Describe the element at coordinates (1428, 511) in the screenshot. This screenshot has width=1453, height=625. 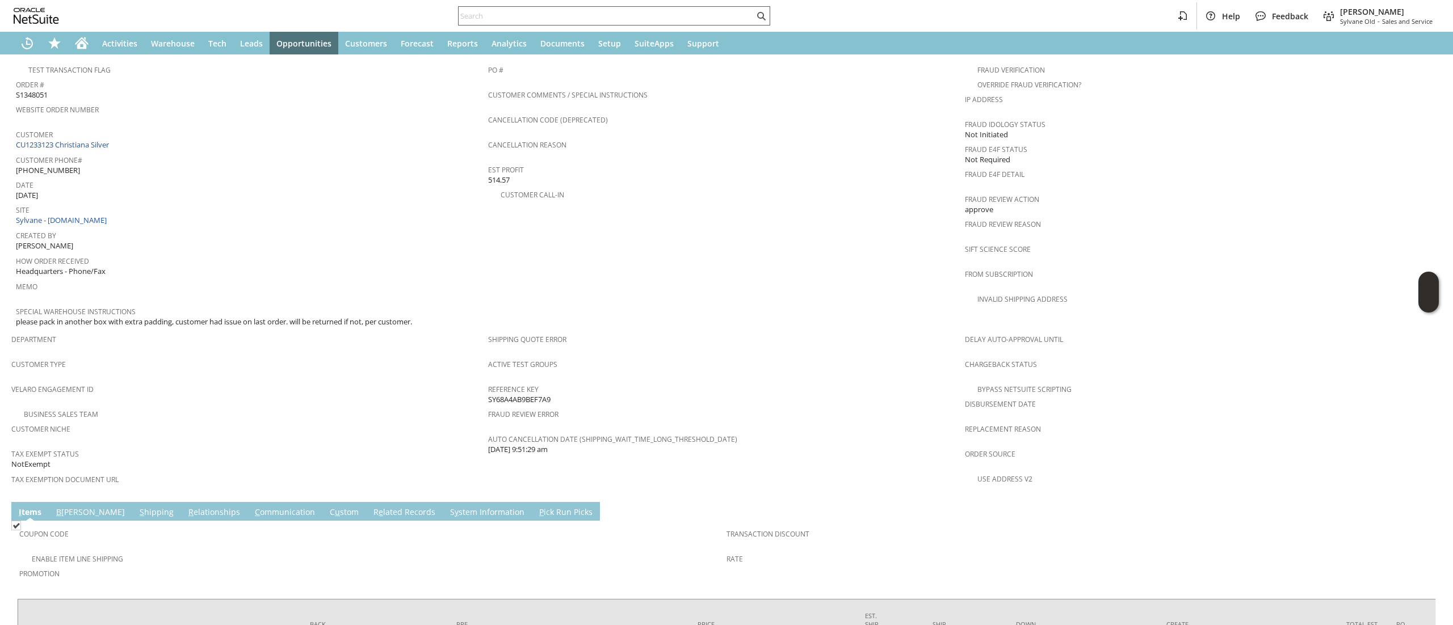
I see `a: Unrolled view on` at that location.